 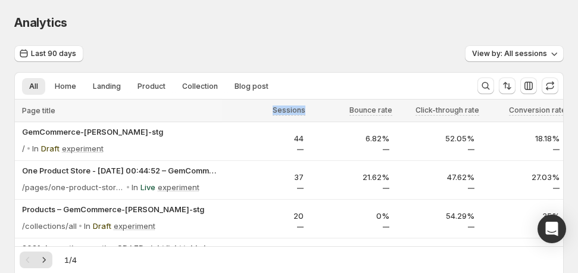 I want to click on div: Open Intercom Messenger, so click(x=552, y=228).